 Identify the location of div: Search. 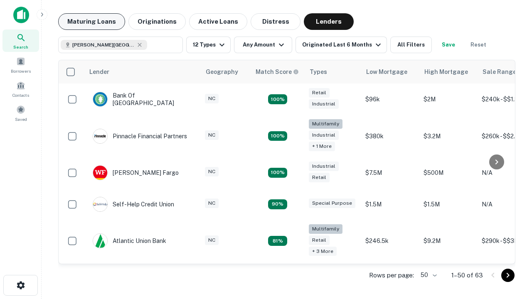
(21, 41).